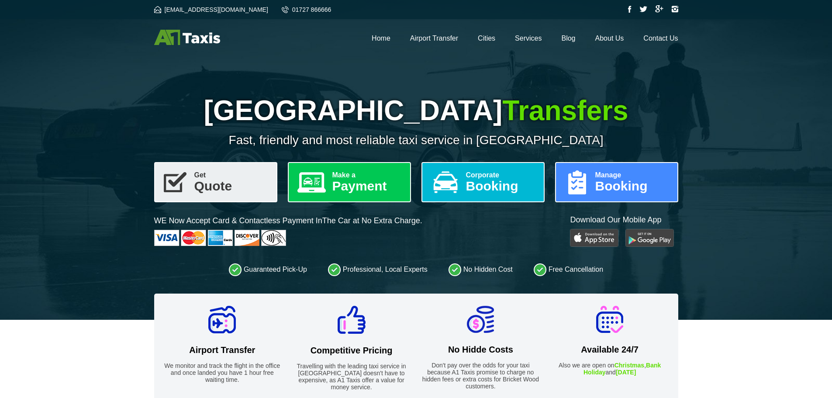 Image resolution: width=832 pixels, height=398 pixels. I want to click on li: Professional, Local Experts, so click(378, 269).